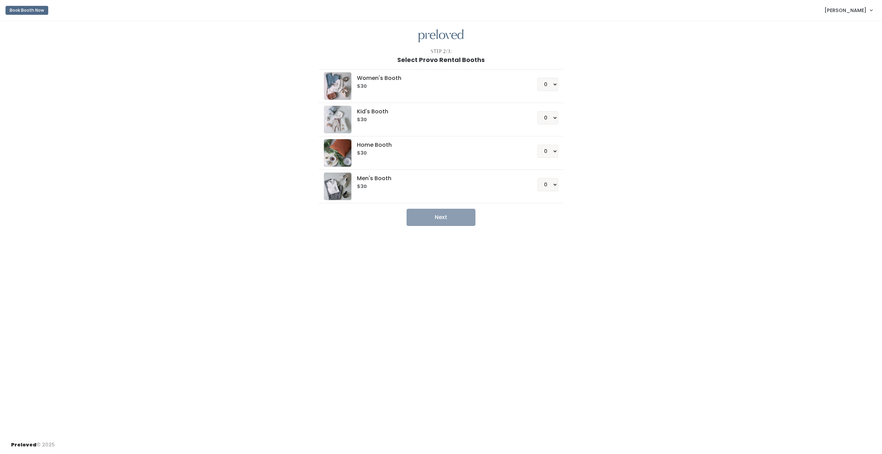 The width and height of the screenshot is (882, 454). Describe the element at coordinates (441, 217) in the screenshot. I see `button: Next` at that location.